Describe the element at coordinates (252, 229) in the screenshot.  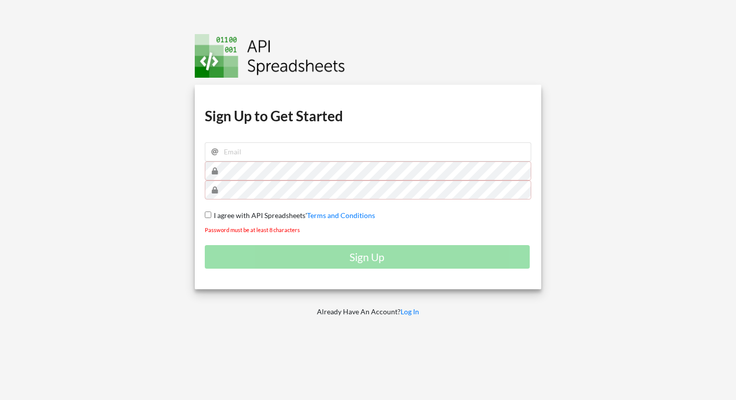
I see `small: Password must be at least 8 characters` at that location.